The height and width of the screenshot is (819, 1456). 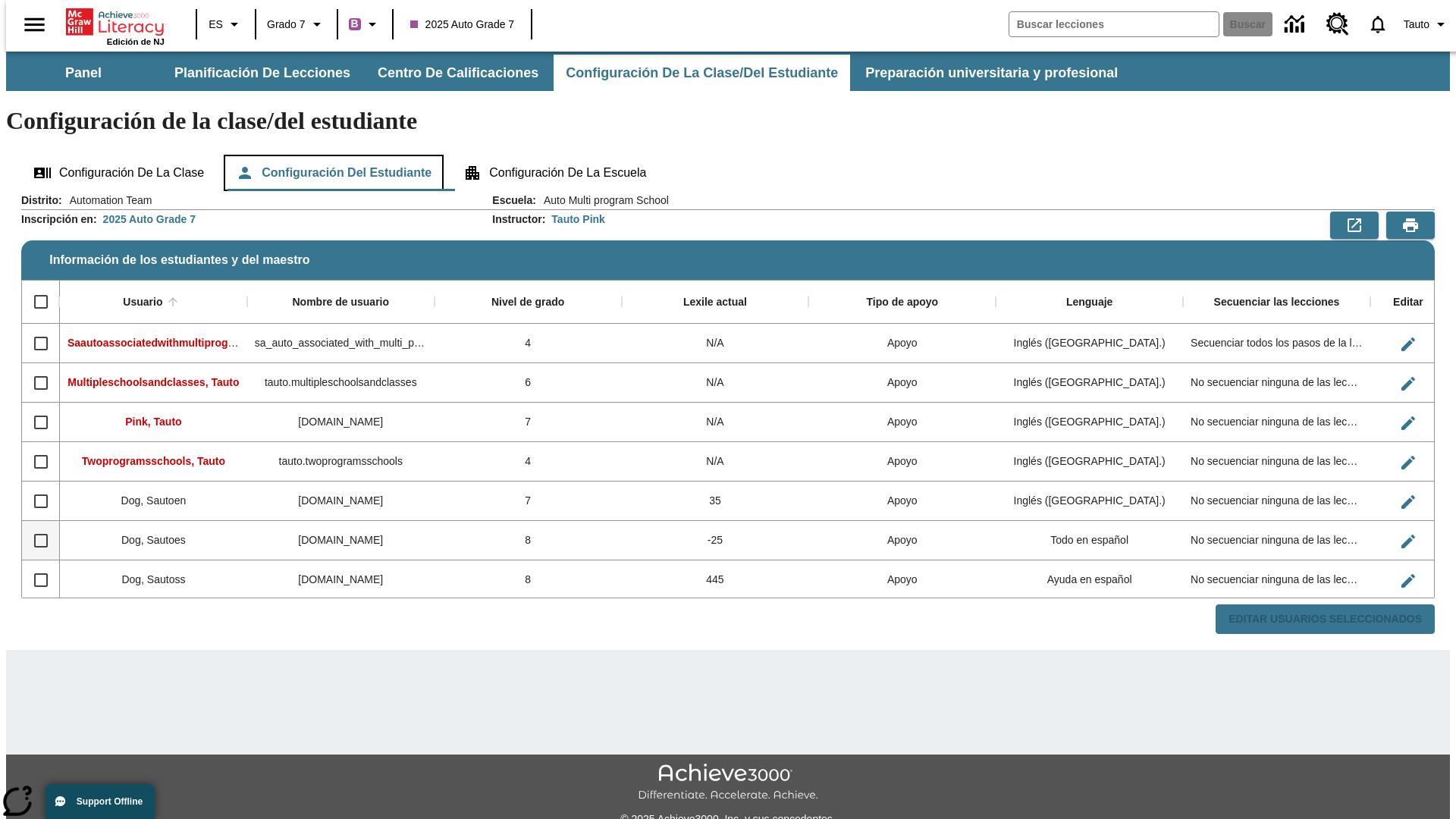 What do you see at coordinates (153, 579) in the screenshot?
I see `span: Dog, Sautoss` at bounding box center [153, 579].